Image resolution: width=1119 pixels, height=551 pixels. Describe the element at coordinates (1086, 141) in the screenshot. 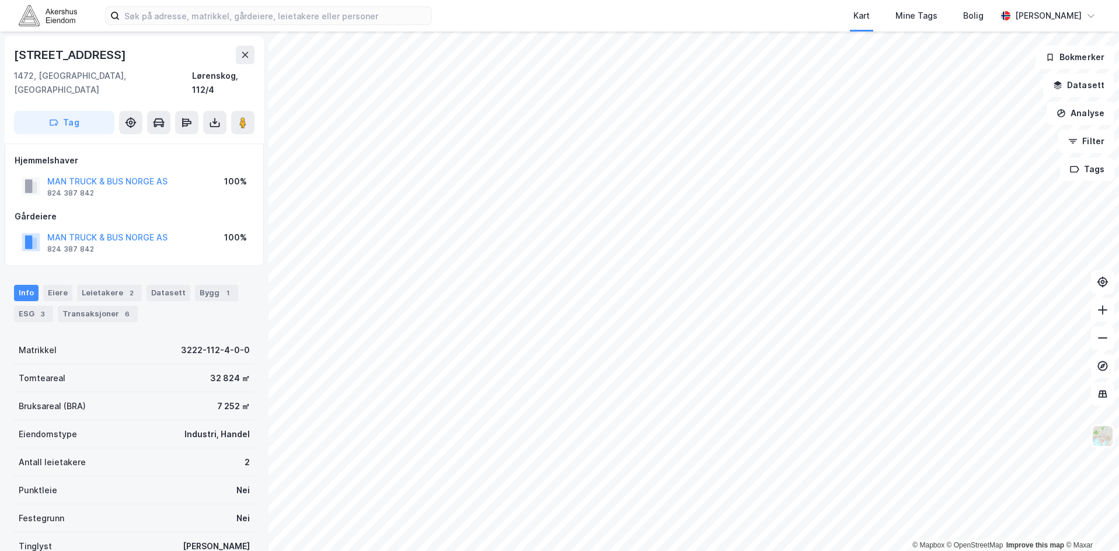

I see `button: Filter` at that location.